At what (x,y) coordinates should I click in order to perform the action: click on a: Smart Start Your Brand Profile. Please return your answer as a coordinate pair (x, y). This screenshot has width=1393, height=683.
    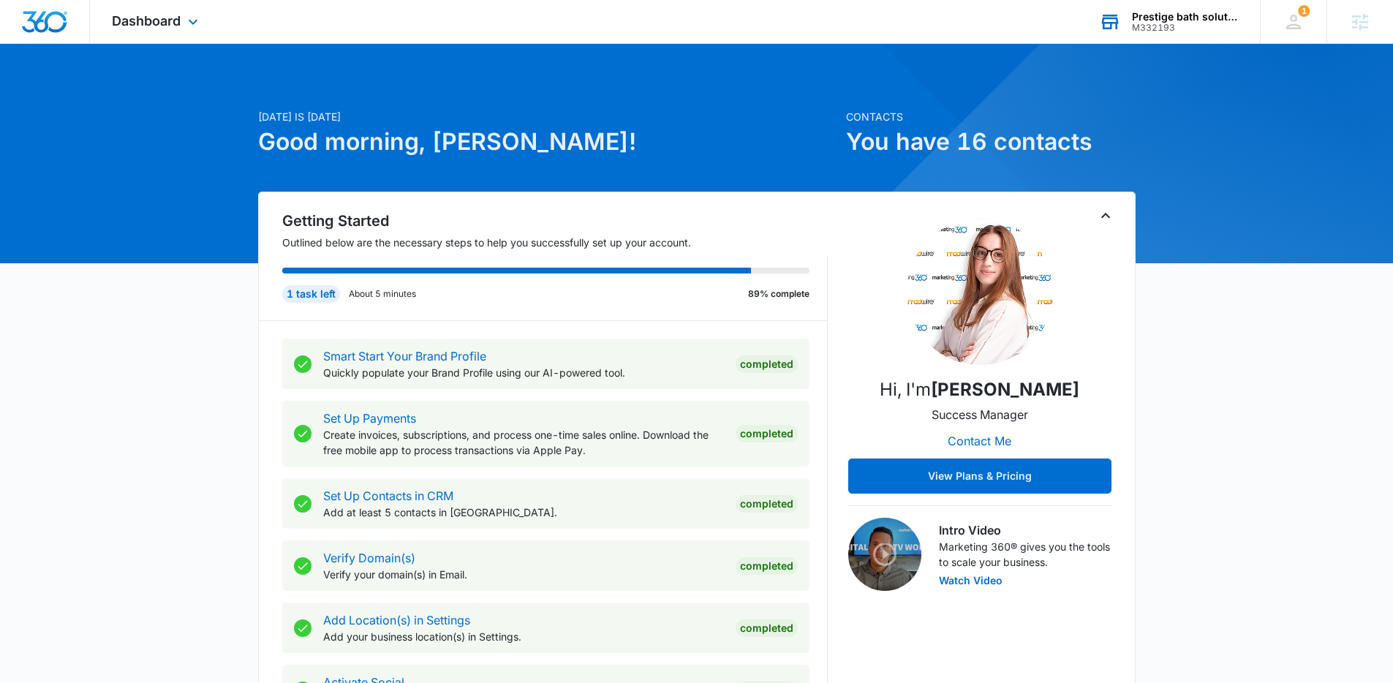
    Looking at the image, I should click on (404, 356).